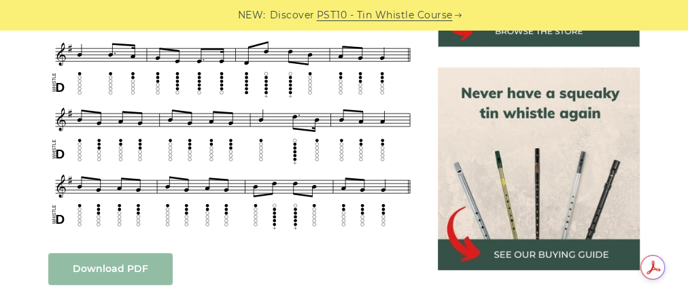  Describe the element at coordinates (539, 168) in the screenshot. I see `img: tin whistle buying guide` at that location.